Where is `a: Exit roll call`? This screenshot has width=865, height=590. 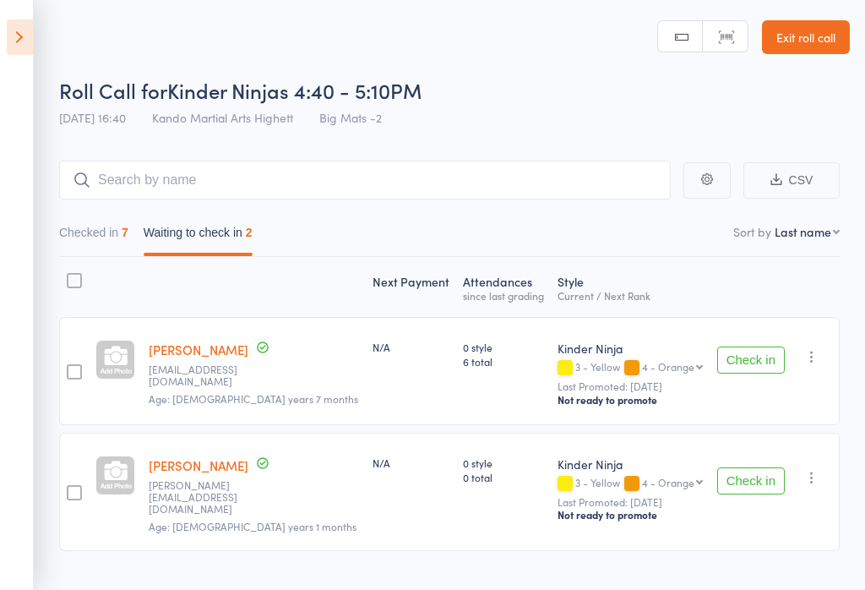 a: Exit roll call is located at coordinates (806, 37).